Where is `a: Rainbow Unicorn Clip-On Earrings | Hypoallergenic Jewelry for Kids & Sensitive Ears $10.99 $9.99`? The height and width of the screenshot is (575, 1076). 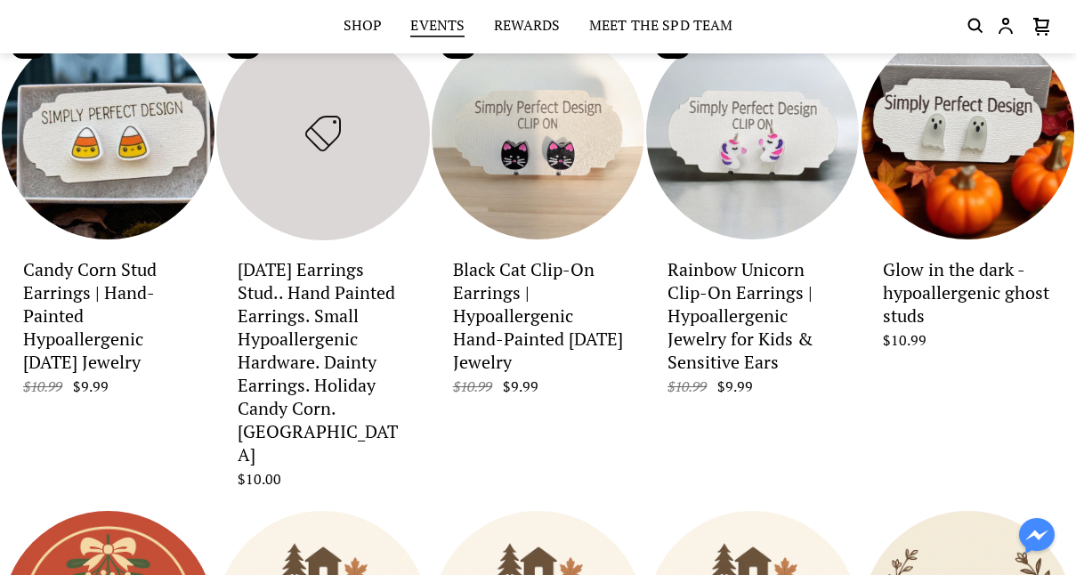
a: Rainbow Unicorn Clip-On Earrings | Hypoallergenic Jewelry for Kids & Sensitive Ears $10.99 $9.99 is located at coordinates (752, 325).